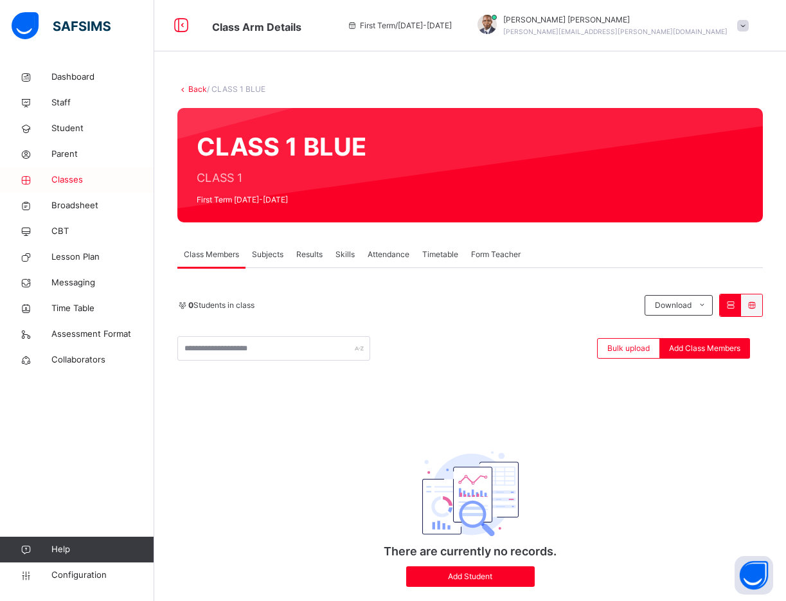  What do you see at coordinates (103, 231) in the screenshot?
I see `span: CBT` at bounding box center [103, 231].